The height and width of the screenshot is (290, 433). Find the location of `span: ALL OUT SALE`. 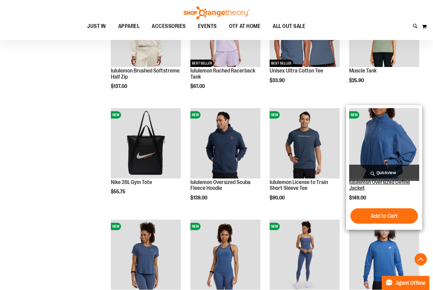

span: ALL OUT SALE is located at coordinates (289, 26).